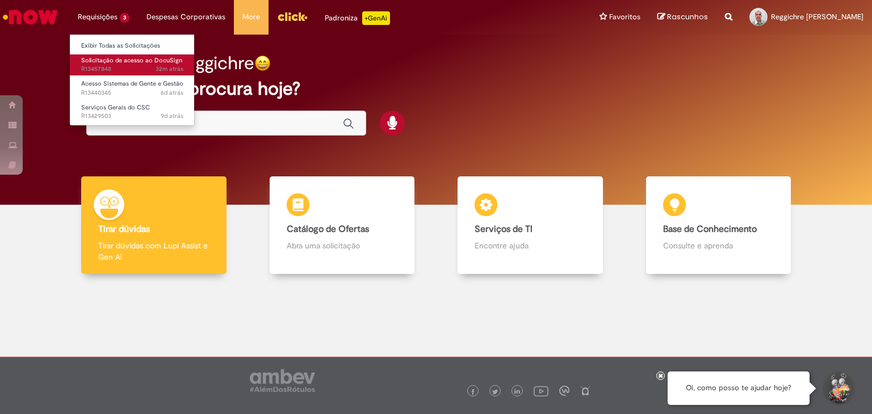  Describe the element at coordinates (282, 381) in the screenshot. I see `img: logo_footer_ambev_rotulo_gray.png` at that location.